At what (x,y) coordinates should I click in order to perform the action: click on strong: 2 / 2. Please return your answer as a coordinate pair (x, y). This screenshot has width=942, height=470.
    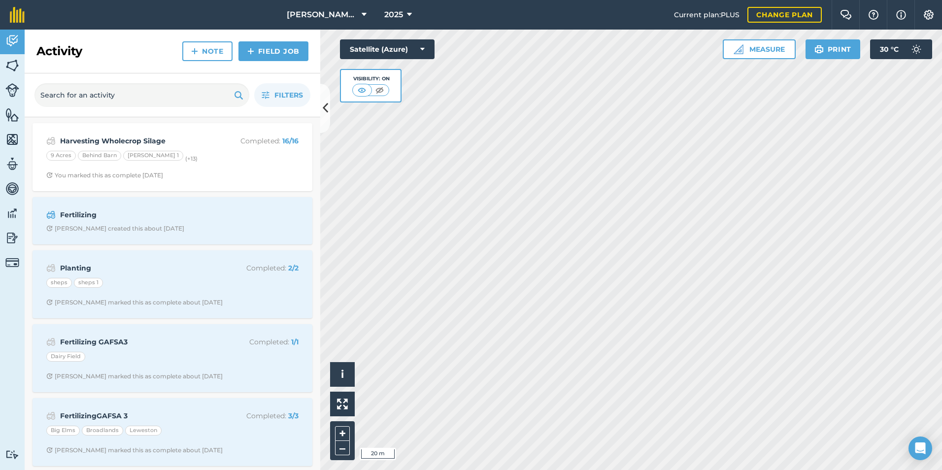
    Looking at the image, I should click on (293, 268).